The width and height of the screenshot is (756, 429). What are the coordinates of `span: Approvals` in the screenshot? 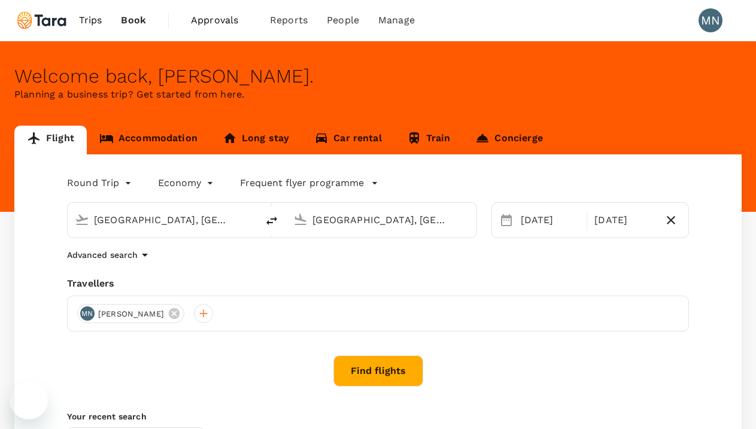 It's located at (221, 20).